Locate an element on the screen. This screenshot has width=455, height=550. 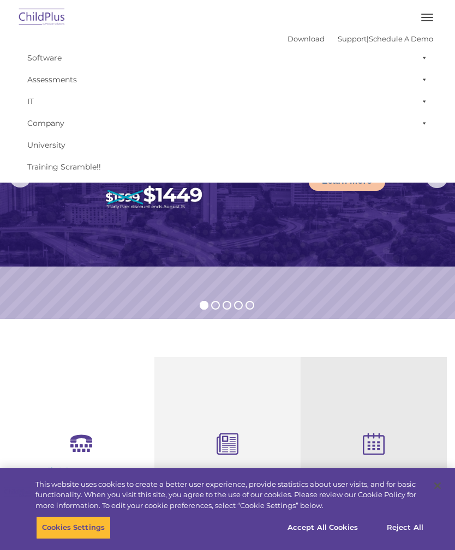
a: Schedule A Demo is located at coordinates (401, 39).